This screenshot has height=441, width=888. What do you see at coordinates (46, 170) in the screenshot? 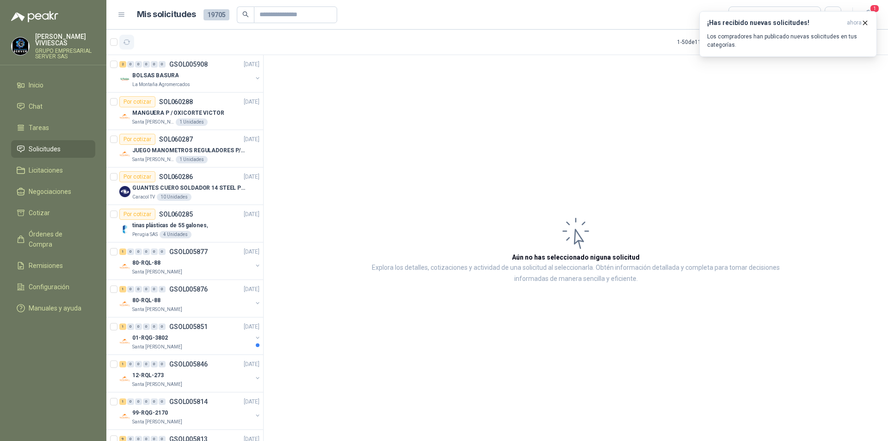
I see `span: Licitaciones` at bounding box center [46, 170].